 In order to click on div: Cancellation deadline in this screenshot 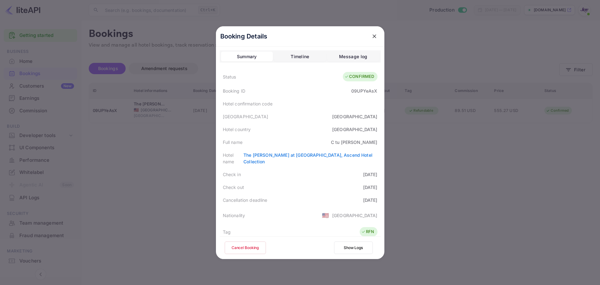, I will do `click(245, 200)`.